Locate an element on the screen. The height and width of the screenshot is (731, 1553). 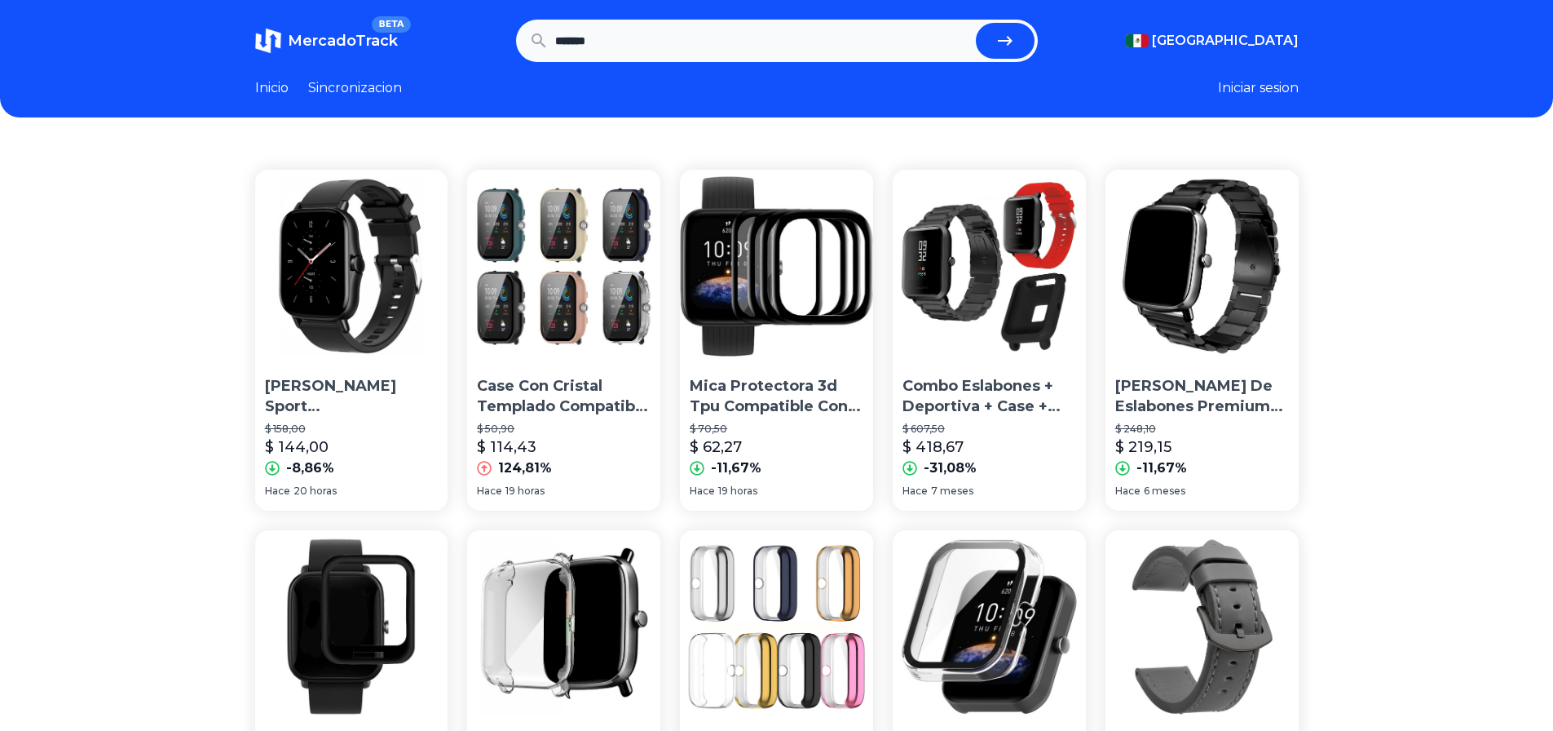
a: Combo Eslabones + Deportiva + Case + Mica Para Amazfit BipCombo Eslabones + Deportiva + Case + Mi... is located at coordinates (989, 340).